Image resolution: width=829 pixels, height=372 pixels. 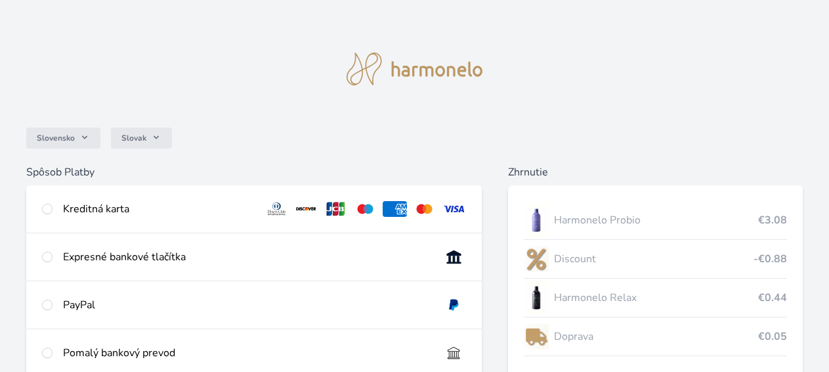 I want to click on img: CLEAN_PROBIO_se_stinem_x-lo.jpg, so click(x=536, y=220).